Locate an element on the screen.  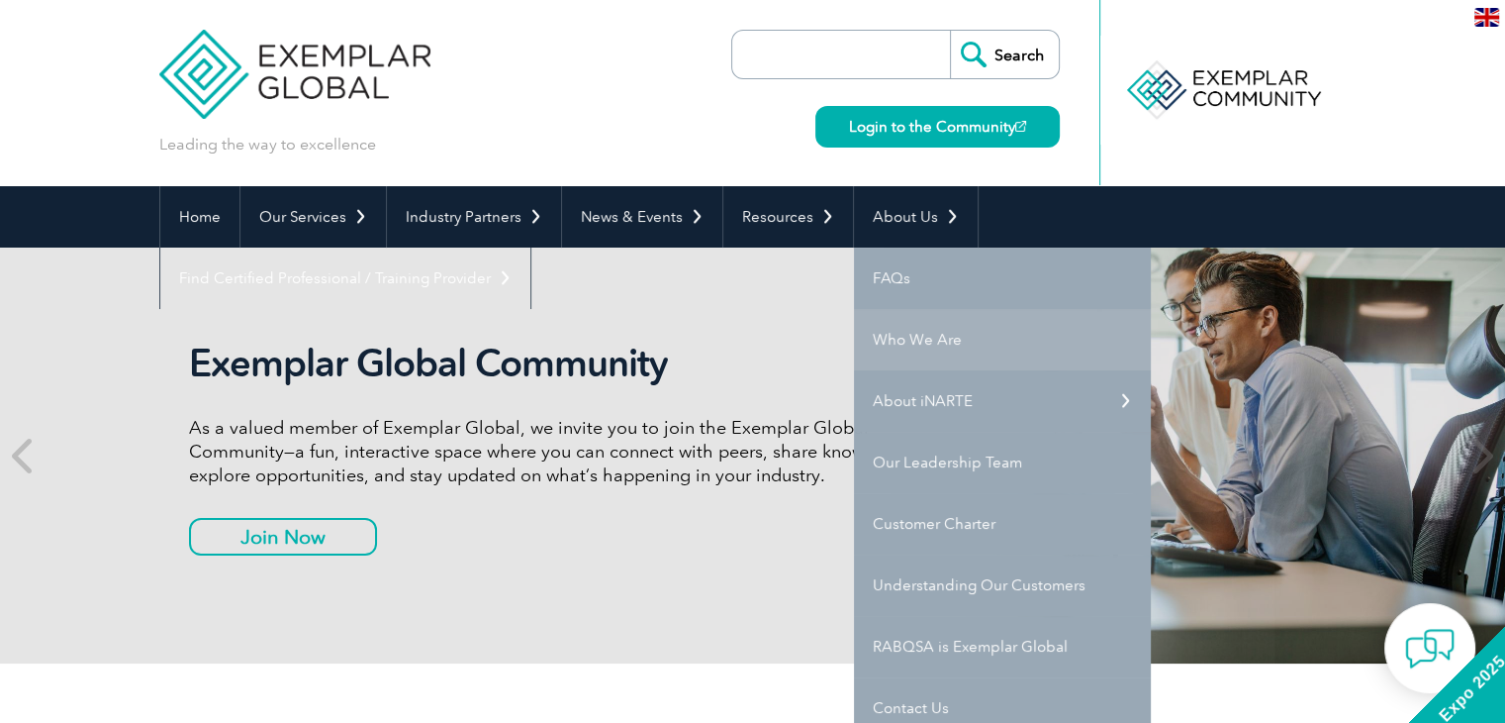
a: Join Now is located at coordinates (283, 536).